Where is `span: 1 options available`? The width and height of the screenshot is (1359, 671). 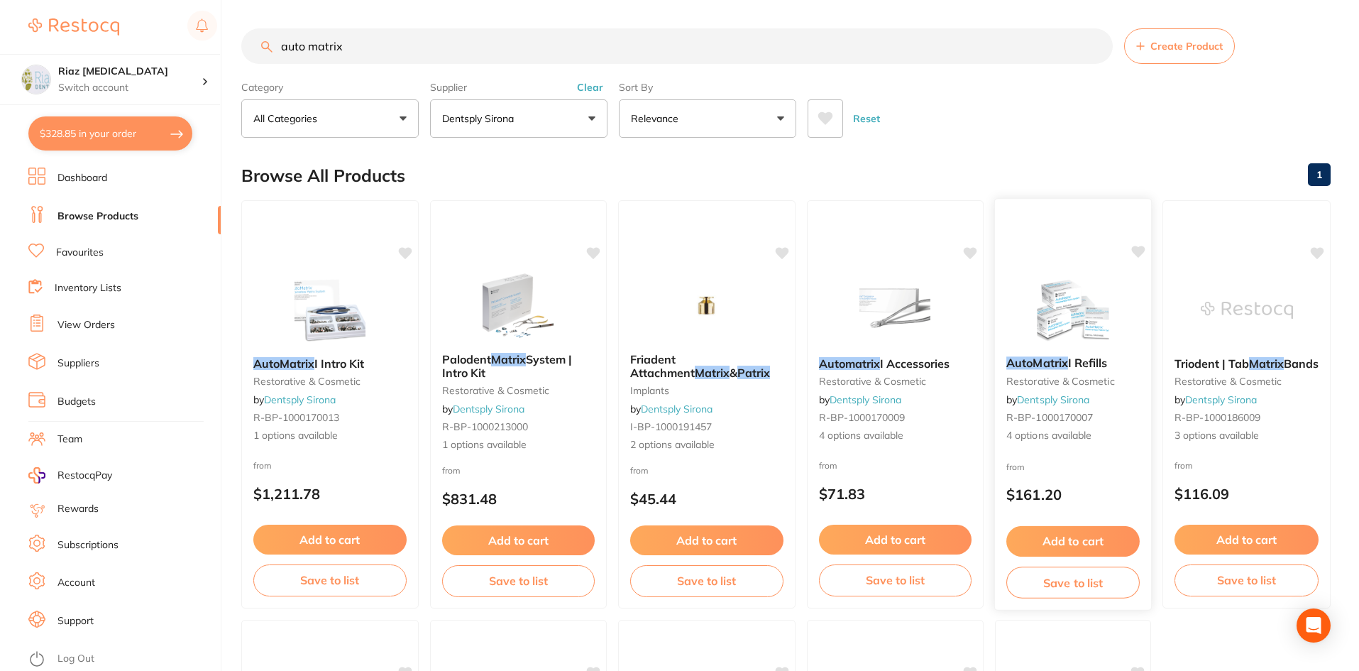 span: 1 options available is located at coordinates (330, 436).